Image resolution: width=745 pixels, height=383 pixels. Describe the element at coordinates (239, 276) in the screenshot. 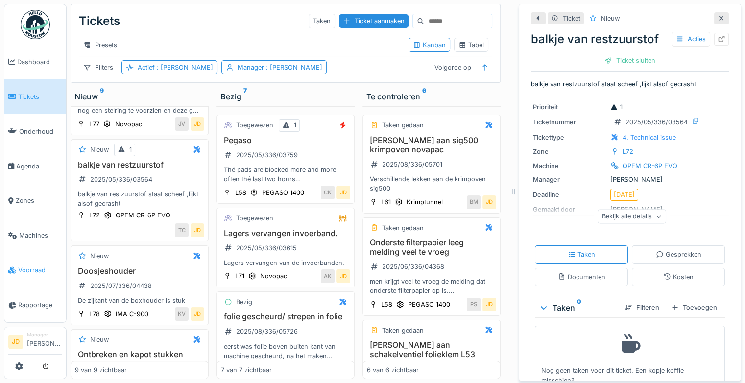

I see `div: L71` at that location.